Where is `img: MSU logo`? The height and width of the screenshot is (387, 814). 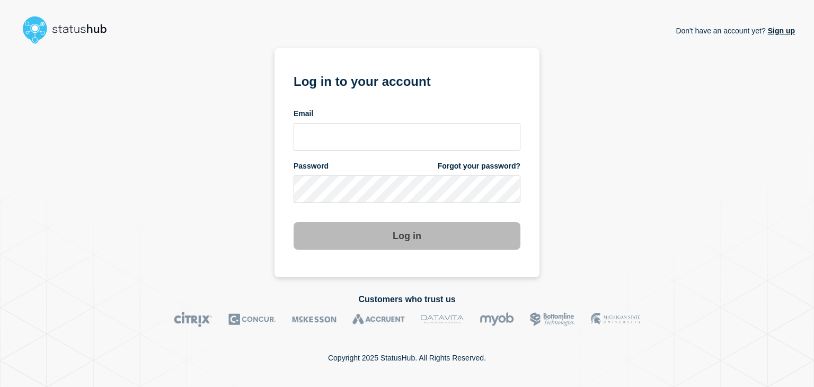
img: MSU logo is located at coordinates (615, 319).